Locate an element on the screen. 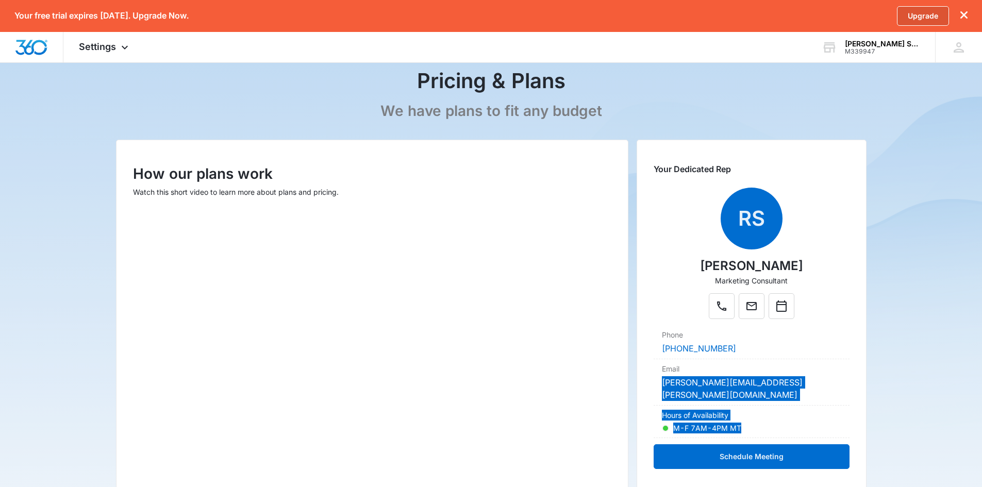  div: Hours of AvailabilityM-F 7AM-4PM MT is located at coordinates (751, 422).